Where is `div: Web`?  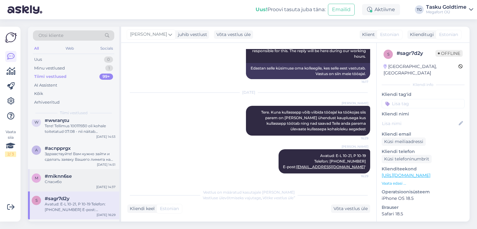 div: Web is located at coordinates (70, 48).